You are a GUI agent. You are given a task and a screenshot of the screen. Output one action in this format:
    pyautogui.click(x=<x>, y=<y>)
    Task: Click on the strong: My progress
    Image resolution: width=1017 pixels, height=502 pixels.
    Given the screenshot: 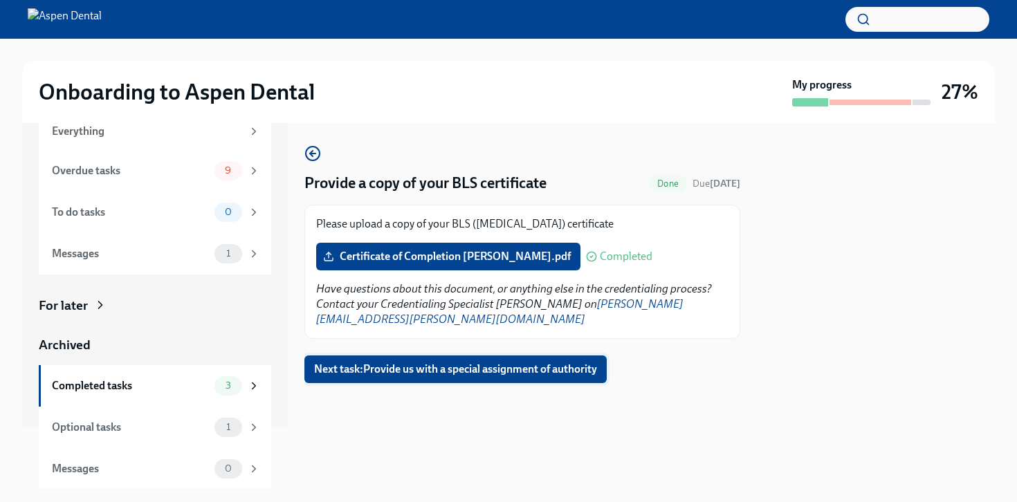 What is the action you would take?
    pyautogui.click(x=822, y=85)
    